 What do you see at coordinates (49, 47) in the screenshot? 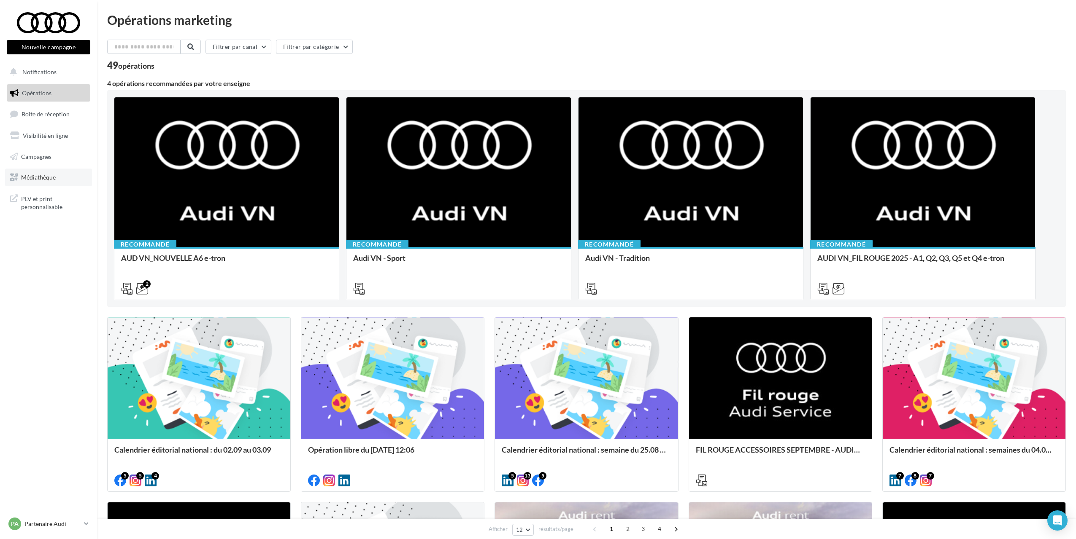
I see `button: Nouvelle campagne` at bounding box center [49, 47].